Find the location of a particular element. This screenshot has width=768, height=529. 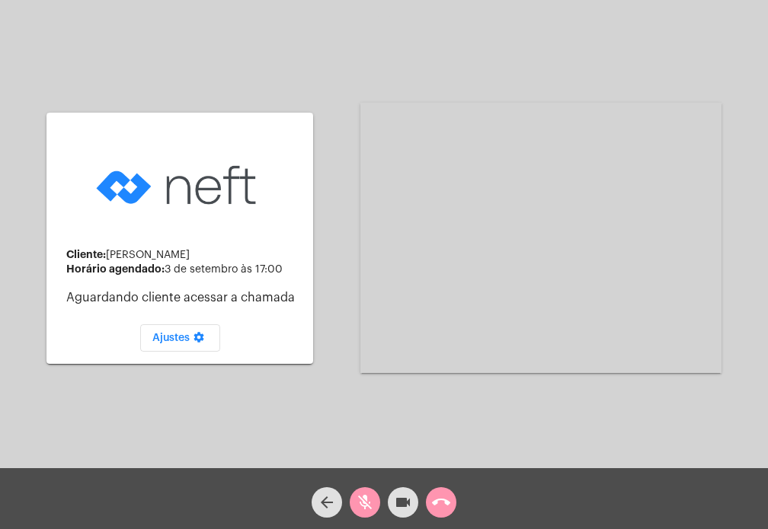

mat-icon: videocam is located at coordinates (403, 503).